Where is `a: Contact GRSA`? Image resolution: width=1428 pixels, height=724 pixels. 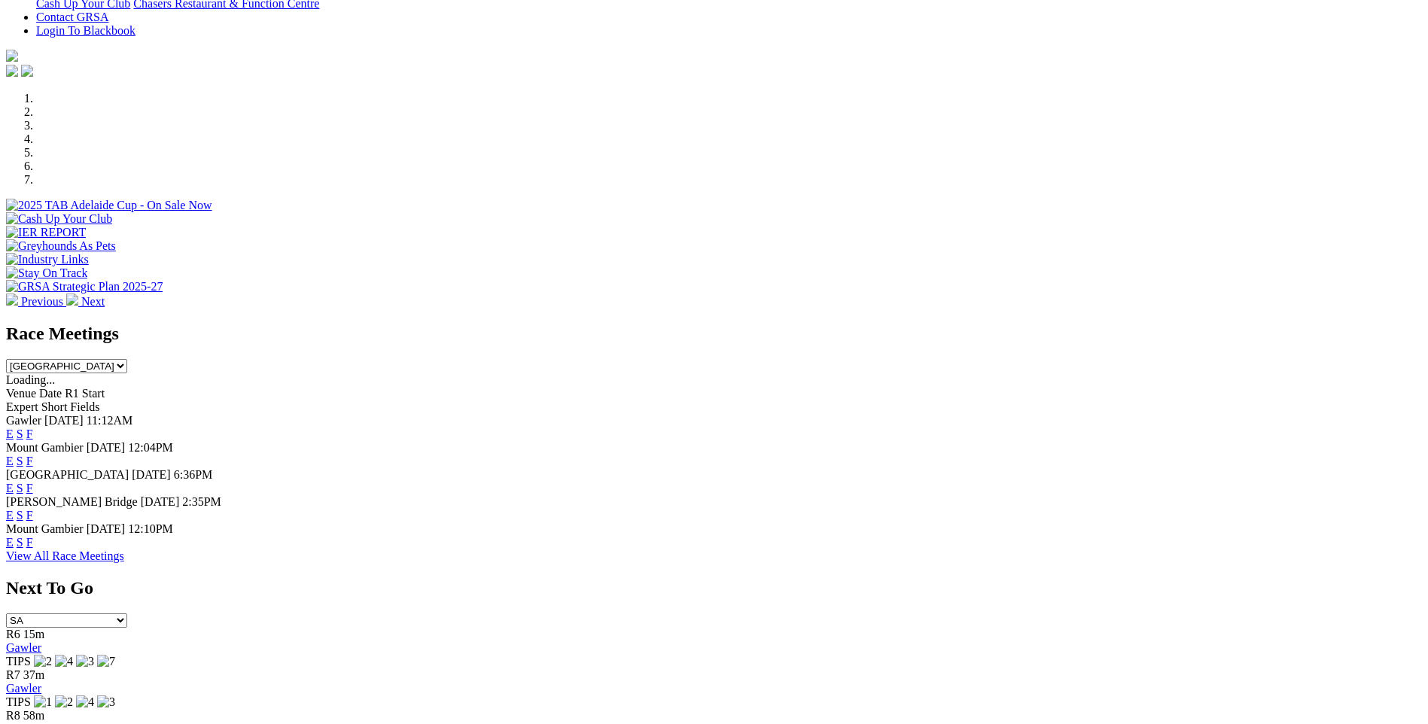 a: Contact GRSA is located at coordinates (72, 17).